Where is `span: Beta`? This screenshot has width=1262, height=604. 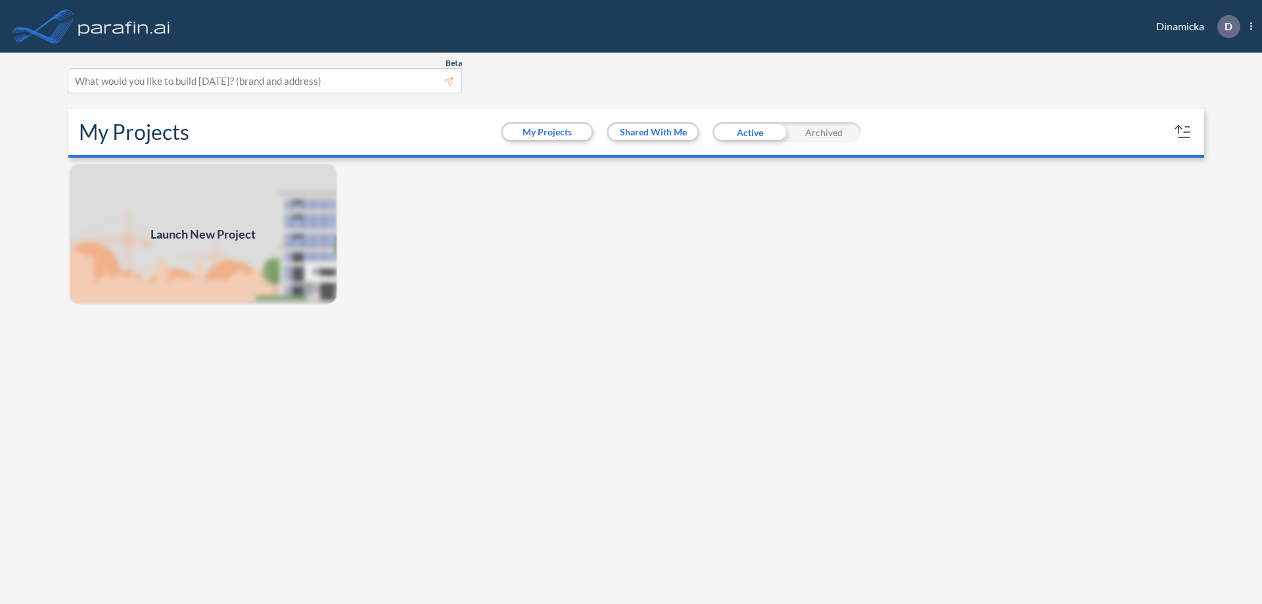
span: Beta is located at coordinates (454, 63).